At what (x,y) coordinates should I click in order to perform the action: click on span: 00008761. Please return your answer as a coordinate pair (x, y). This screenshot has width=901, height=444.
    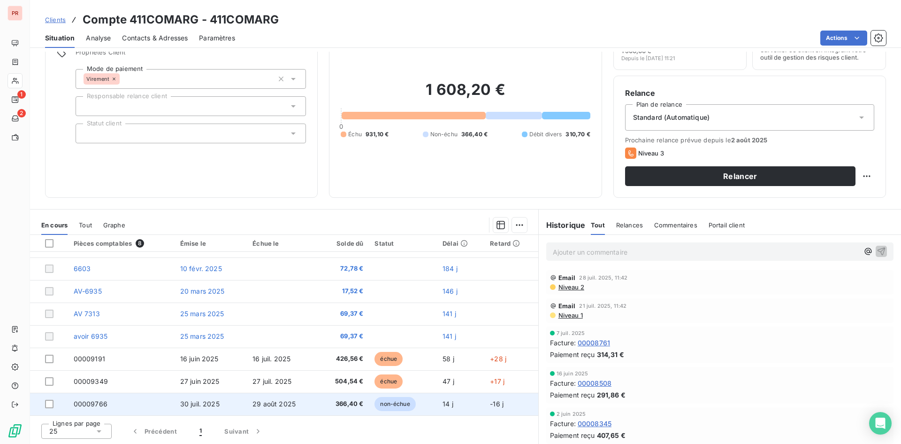
    Looking at the image, I should click on (594, 342).